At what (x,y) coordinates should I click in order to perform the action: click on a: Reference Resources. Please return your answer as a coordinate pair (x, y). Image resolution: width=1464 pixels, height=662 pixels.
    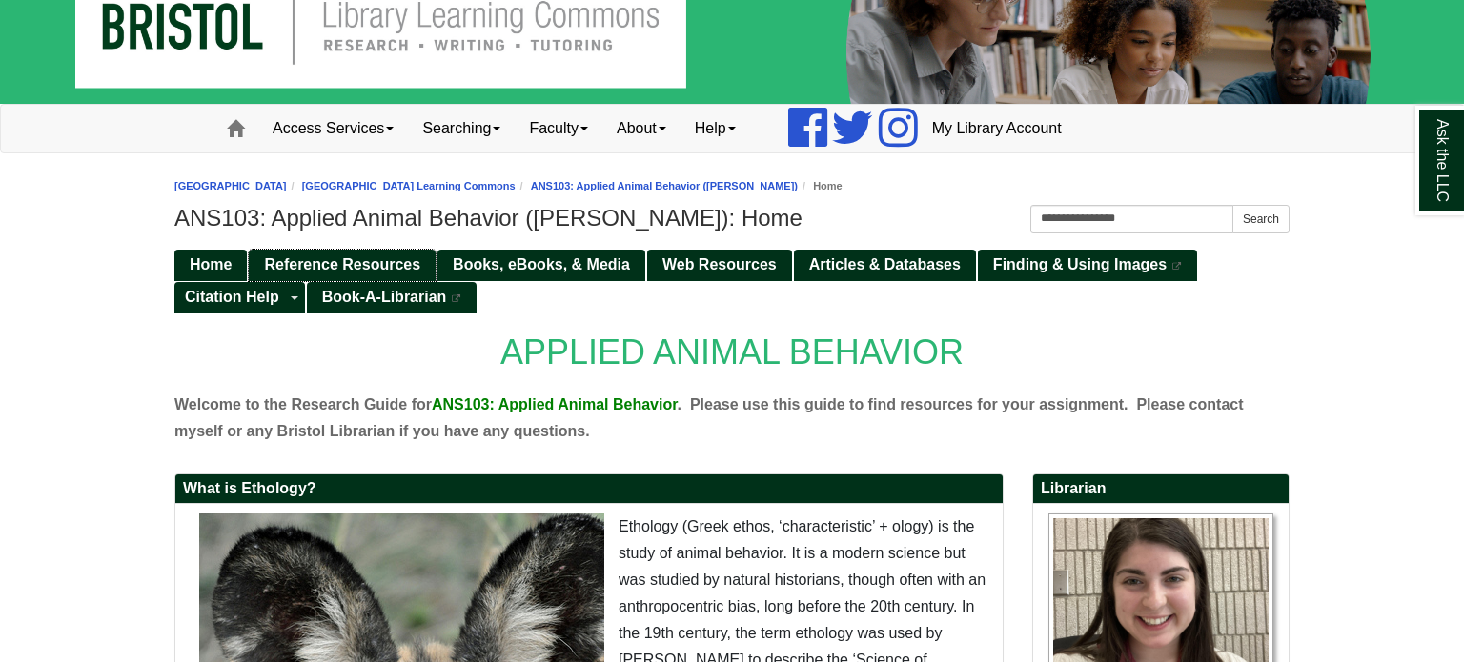
    Looking at the image, I should click on (342, 265).